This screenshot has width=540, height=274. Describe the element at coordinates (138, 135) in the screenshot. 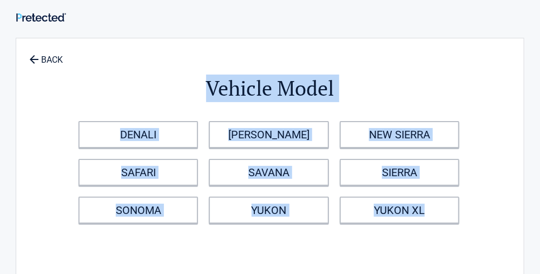

I see `a: DENALI` at that location.